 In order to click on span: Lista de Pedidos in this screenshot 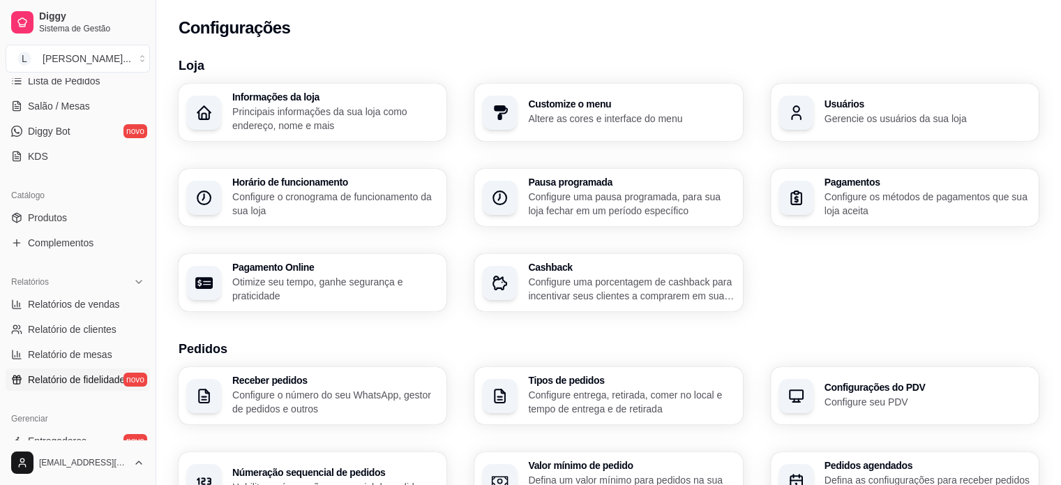, I will do `click(64, 81)`.